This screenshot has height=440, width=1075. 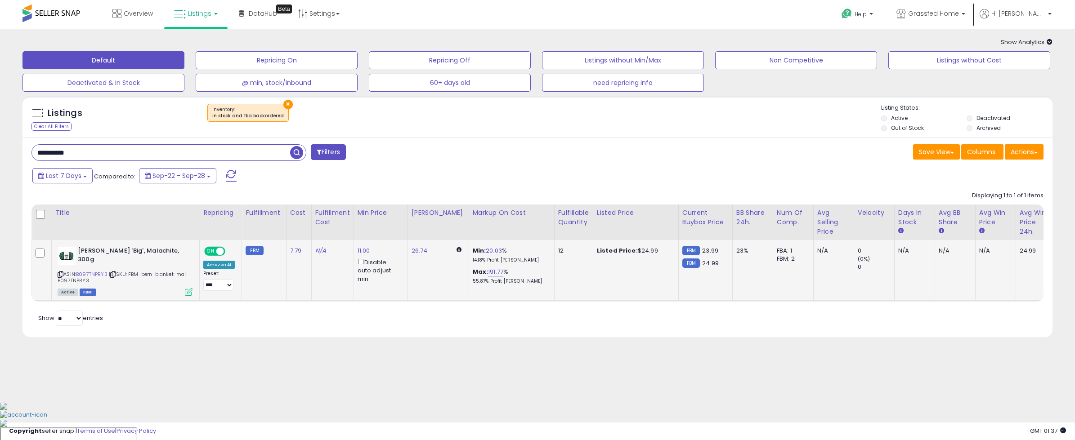 What do you see at coordinates (284, 9) in the screenshot?
I see `div: Tooltip anchor` at bounding box center [284, 9].